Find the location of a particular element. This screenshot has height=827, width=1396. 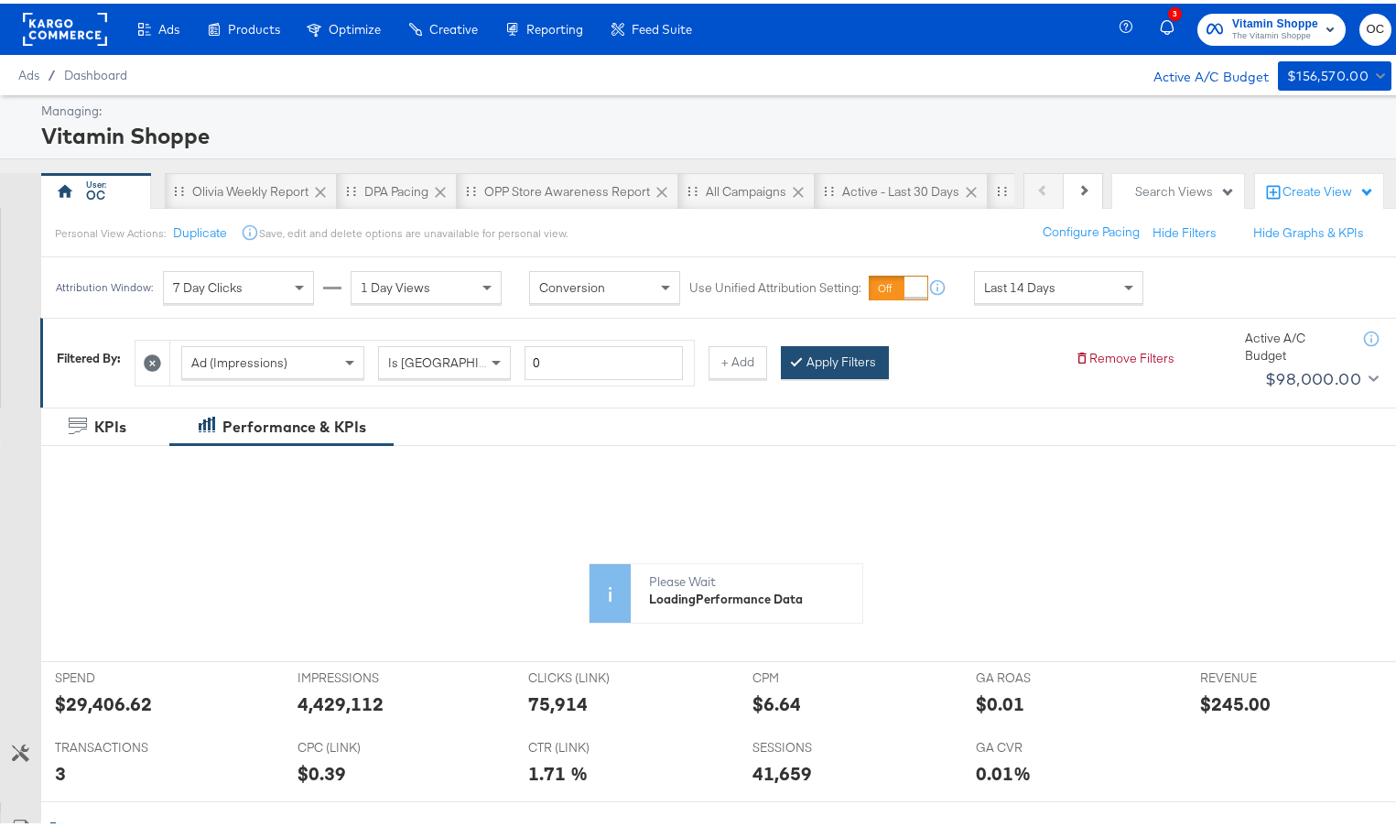

div: Create View is located at coordinates (1328, 189).